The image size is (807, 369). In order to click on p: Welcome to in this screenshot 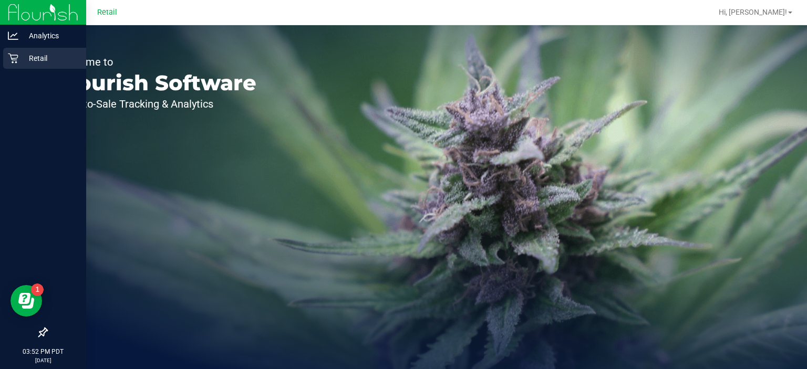, I will do `click(157, 62)`.